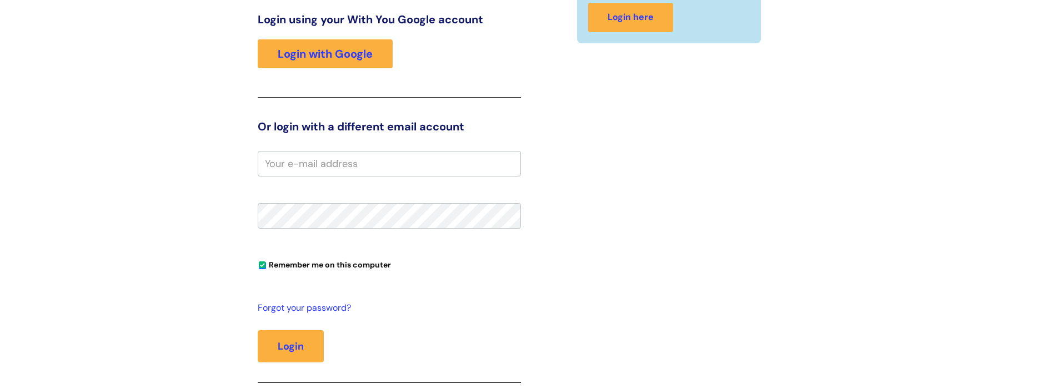 The width and height of the screenshot is (1058, 389). I want to click on label: Remember me on this computer, so click(324, 264).